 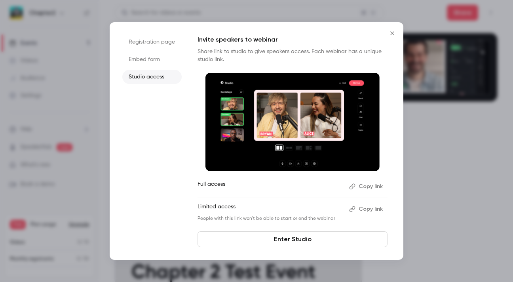 What do you see at coordinates (293, 55) in the screenshot?
I see `p: Share link to studio to give speakers access. Each webinar has a unique studio link.` at bounding box center [293, 55].